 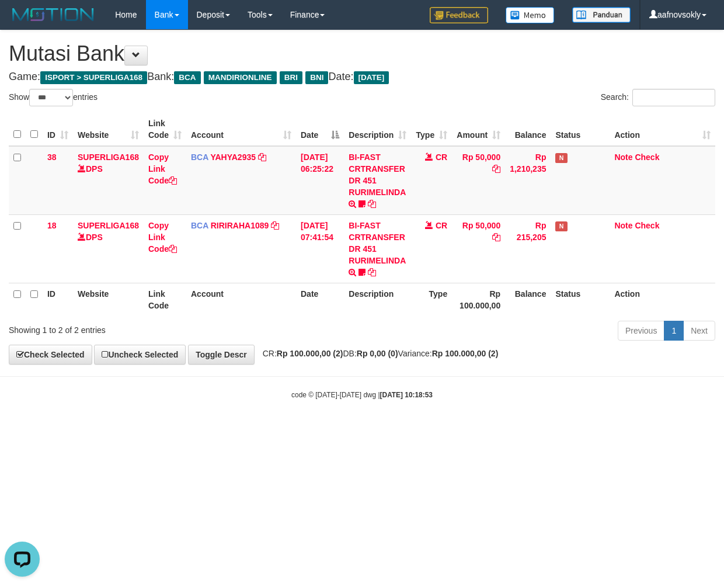 I want to click on a: RIRIRAHA1089, so click(x=240, y=225).